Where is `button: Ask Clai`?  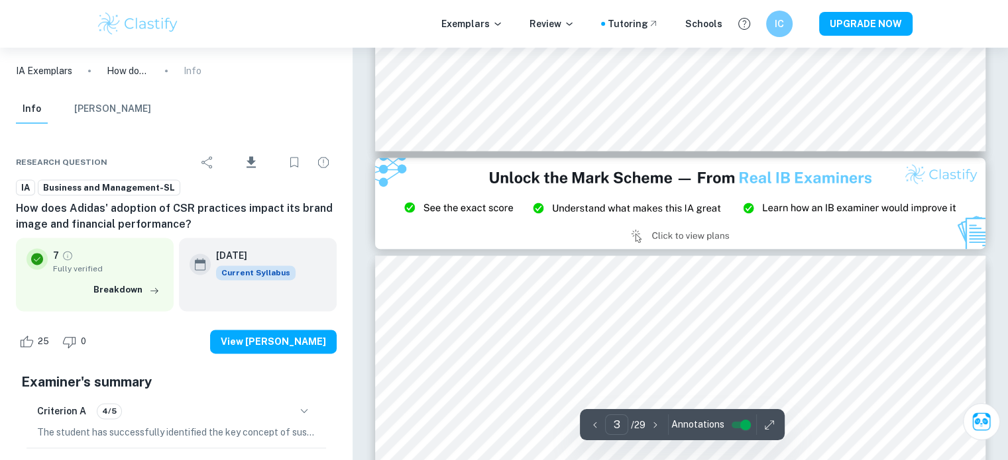 button: Ask Clai is located at coordinates (981, 422).